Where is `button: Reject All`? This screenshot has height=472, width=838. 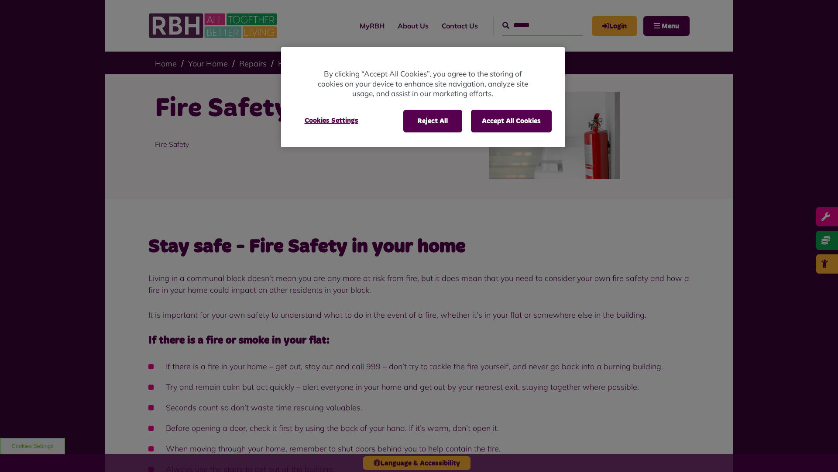
button: Reject All is located at coordinates (433, 121).